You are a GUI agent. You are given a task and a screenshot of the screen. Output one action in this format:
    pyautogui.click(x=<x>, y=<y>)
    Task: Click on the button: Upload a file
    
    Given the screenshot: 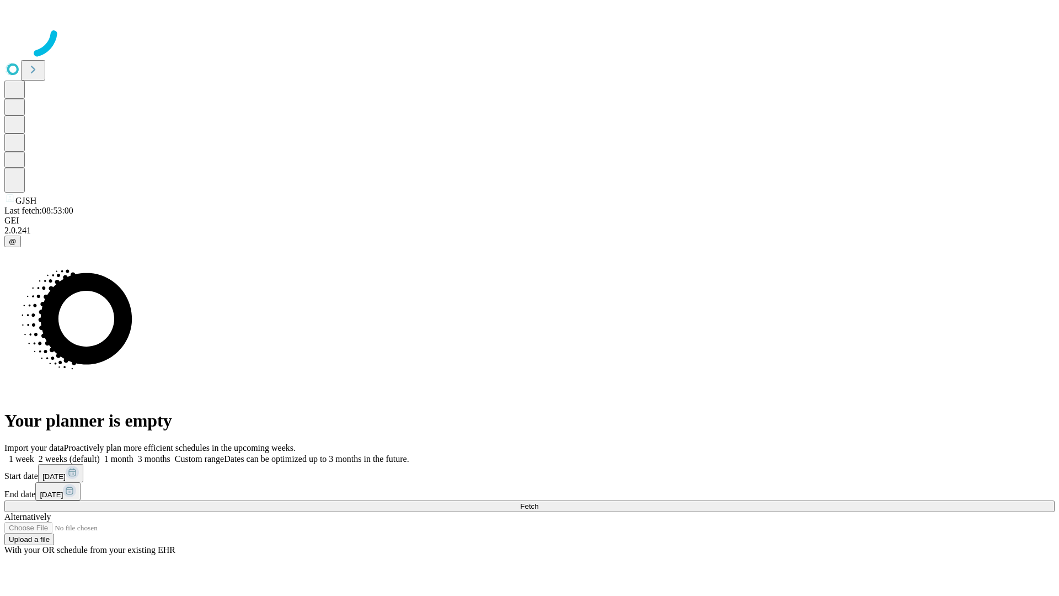 What is the action you would take?
    pyautogui.click(x=29, y=539)
    